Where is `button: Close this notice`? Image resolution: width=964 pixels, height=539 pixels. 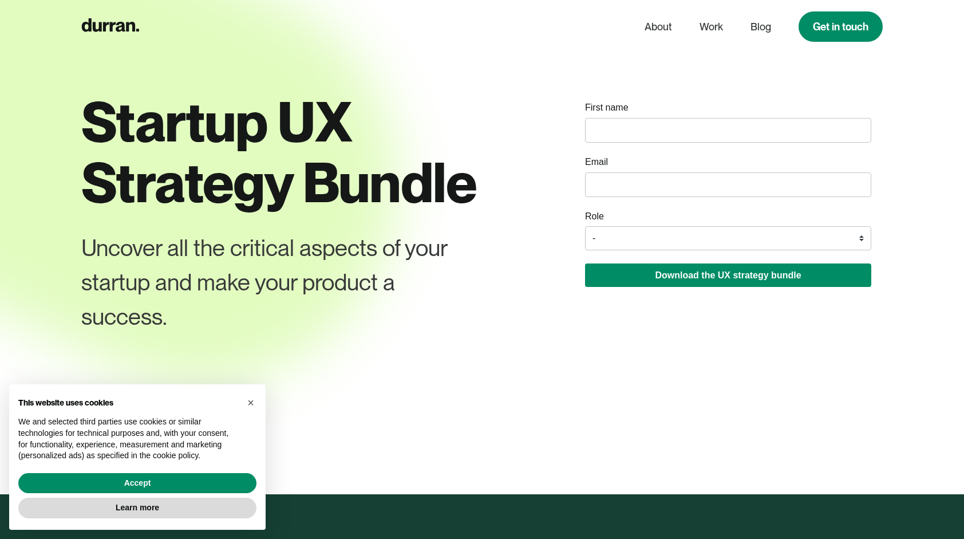 button: Close this notice is located at coordinates (251, 402).